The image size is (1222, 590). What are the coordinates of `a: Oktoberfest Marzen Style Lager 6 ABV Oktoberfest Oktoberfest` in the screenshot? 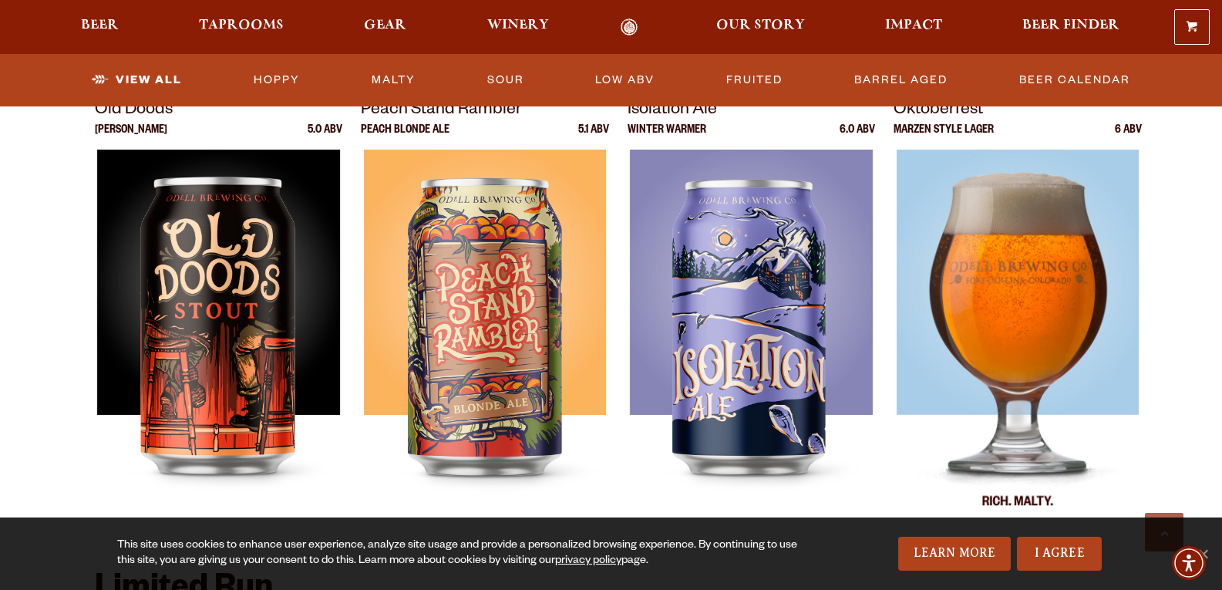 It's located at (1018, 316).